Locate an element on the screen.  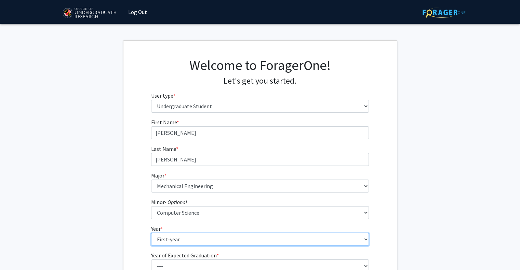
img: University of Maryland Logo is located at coordinates (89, 13).